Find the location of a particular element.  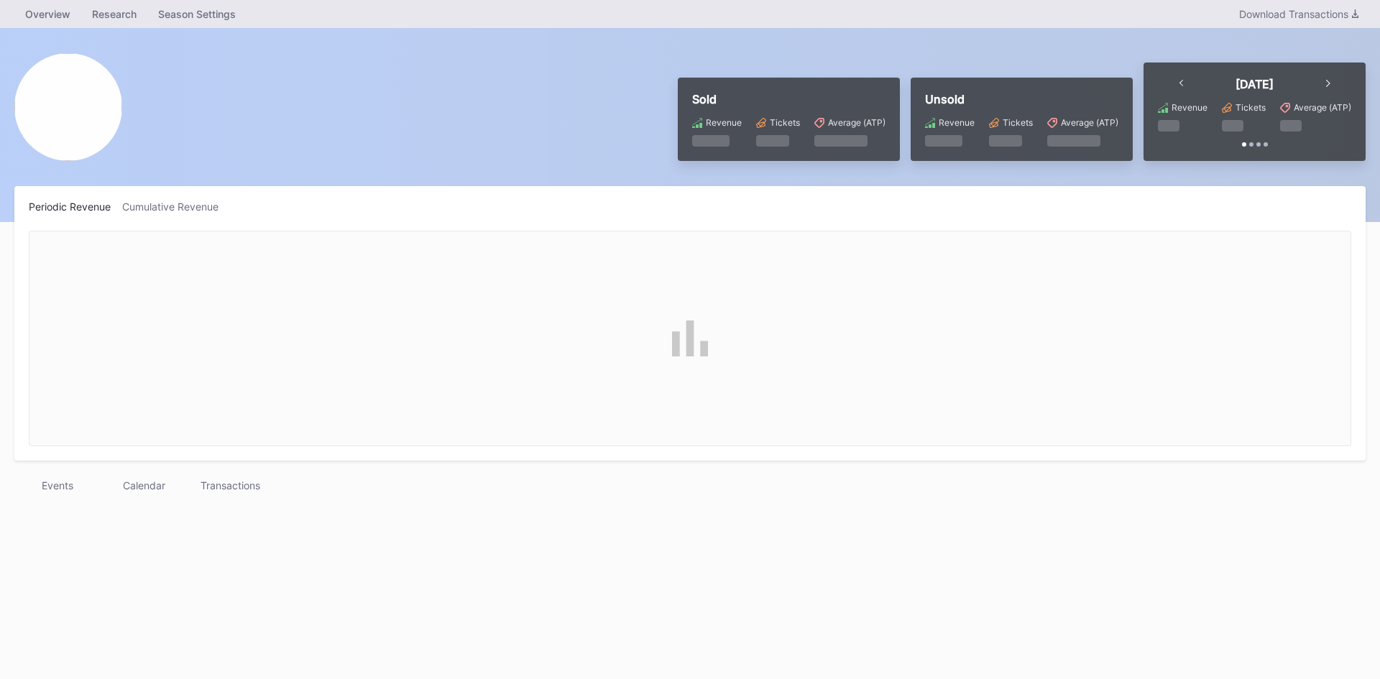

div: Transactions is located at coordinates (230, 485).